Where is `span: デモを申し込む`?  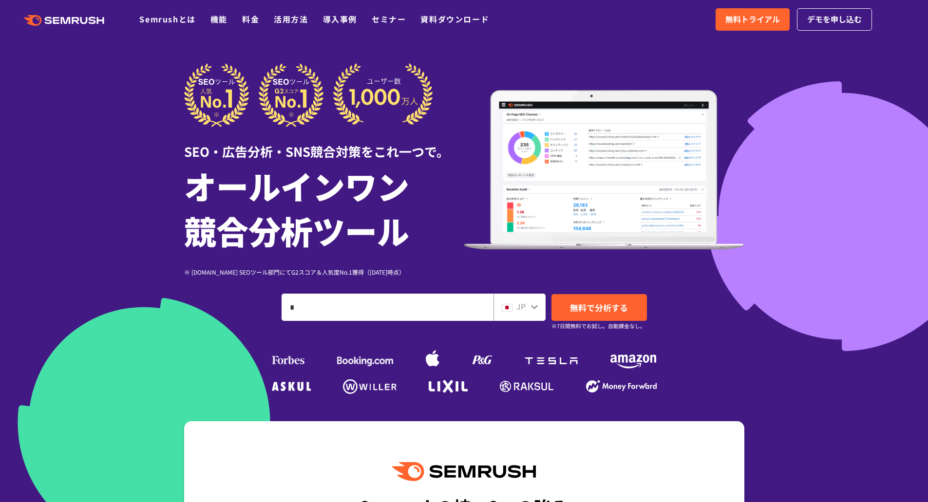
span: デモを申し込む is located at coordinates (834, 19).